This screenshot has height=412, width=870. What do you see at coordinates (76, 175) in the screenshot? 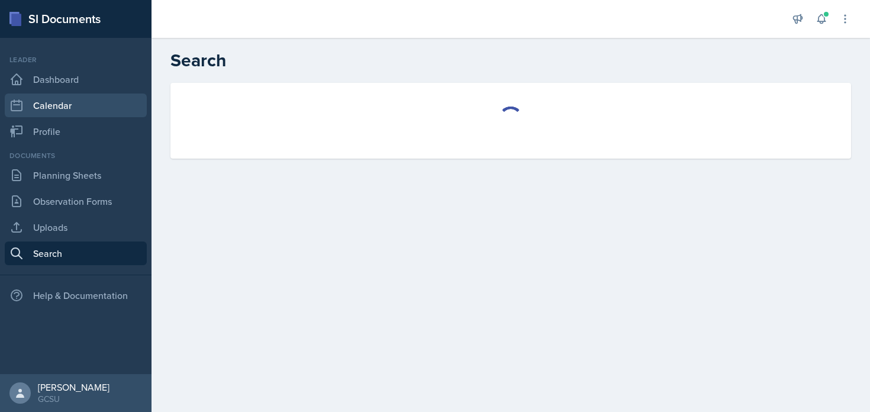
I see `a: Planning Sheets` at bounding box center [76, 175].